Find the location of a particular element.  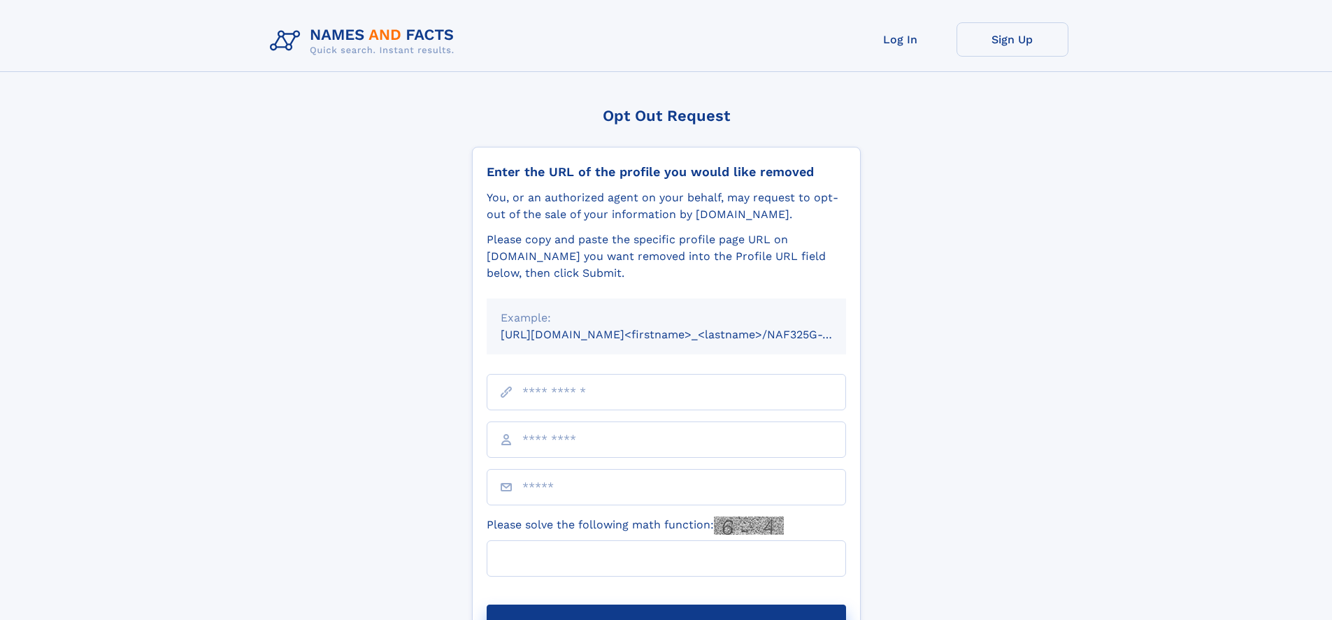

div: Example: is located at coordinates (666, 318).